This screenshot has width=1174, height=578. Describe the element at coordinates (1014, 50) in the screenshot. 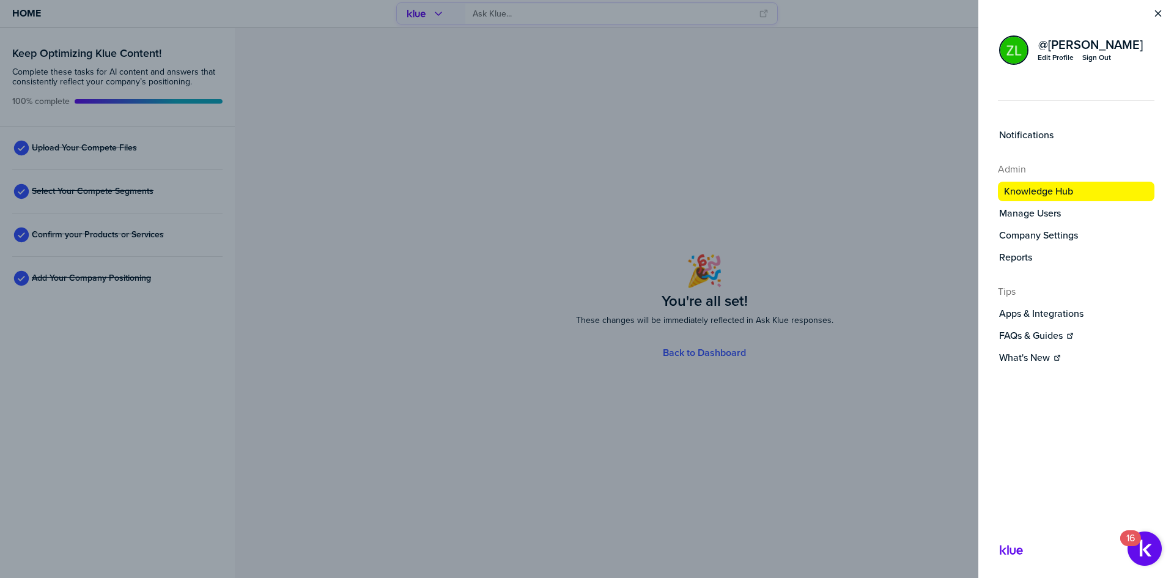

I see `div: Zev L.` at that location.